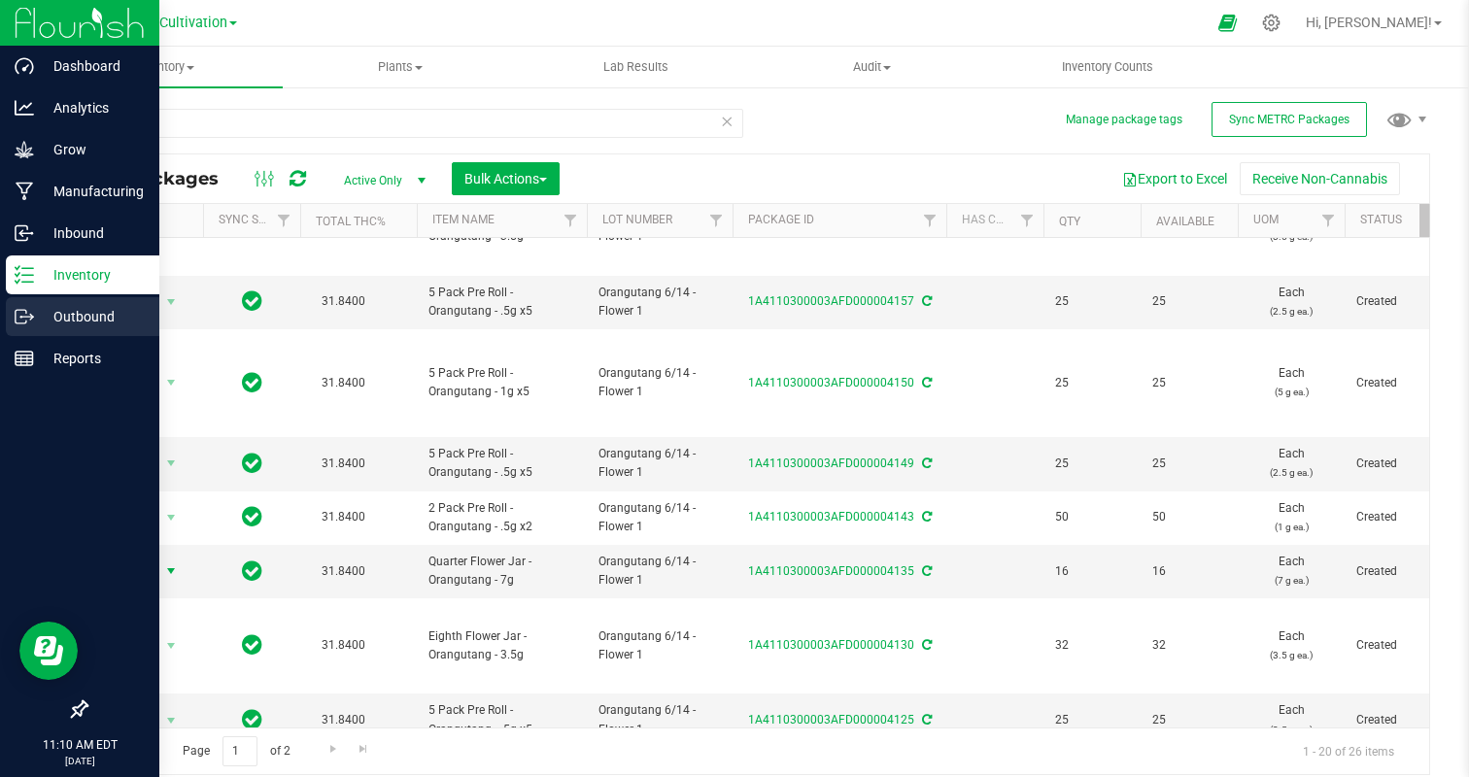 The height and width of the screenshot is (777, 1469). I want to click on a: Status, so click(1381, 220).